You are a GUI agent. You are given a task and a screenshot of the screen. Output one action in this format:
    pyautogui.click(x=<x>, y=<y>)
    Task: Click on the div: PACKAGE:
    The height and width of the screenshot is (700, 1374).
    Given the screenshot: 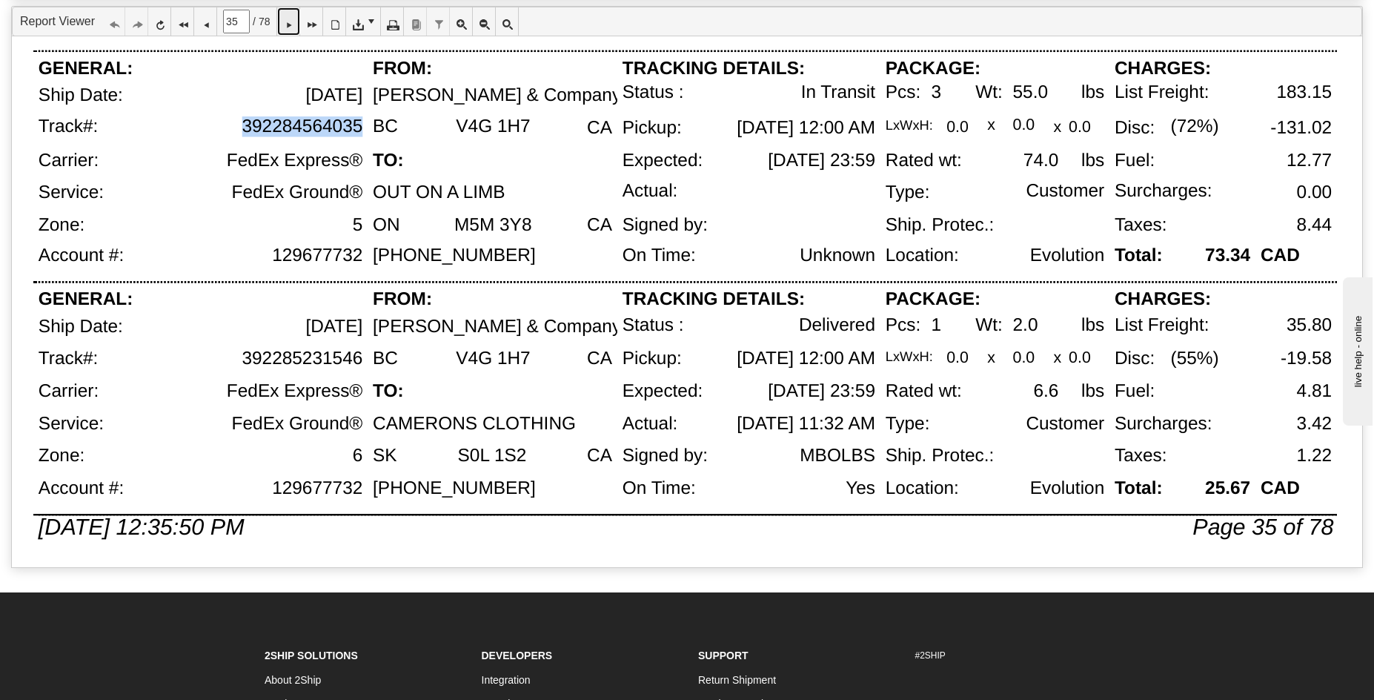 What is the action you would take?
    pyautogui.click(x=933, y=68)
    